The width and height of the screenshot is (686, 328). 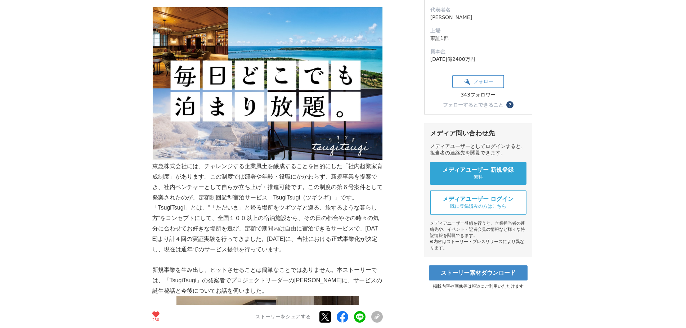 What do you see at coordinates (478, 177) in the screenshot?
I see `span: 無料` at bounding box center [478, 177].